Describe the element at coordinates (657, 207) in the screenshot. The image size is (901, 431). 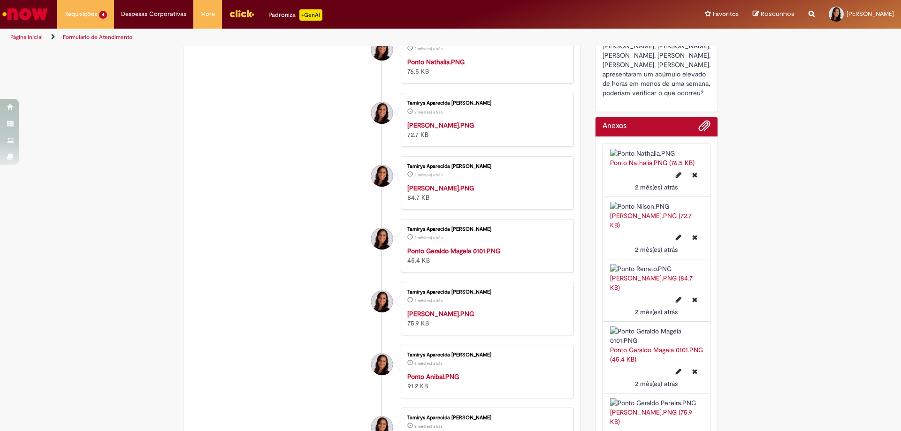
I see `img: Ponto Nilson.PNG` at that location.